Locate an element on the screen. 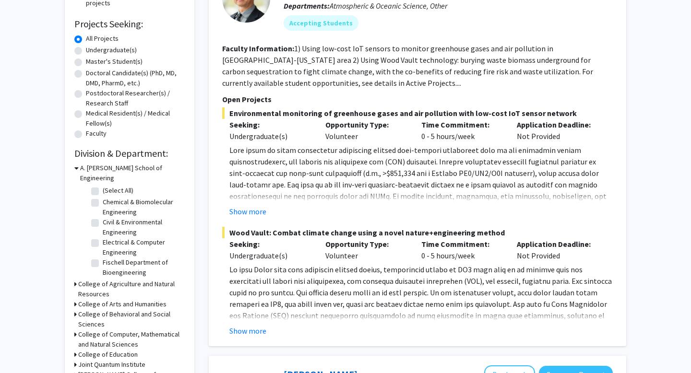  label: Postdoctoral Researcher(s) / Research Staff is located at coordinates (135, 98).